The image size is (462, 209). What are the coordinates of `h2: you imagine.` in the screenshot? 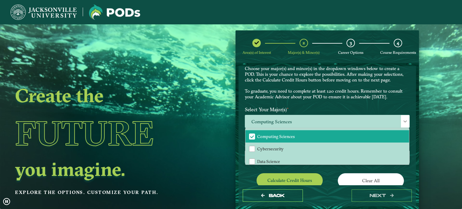 It's located at (104, 169).